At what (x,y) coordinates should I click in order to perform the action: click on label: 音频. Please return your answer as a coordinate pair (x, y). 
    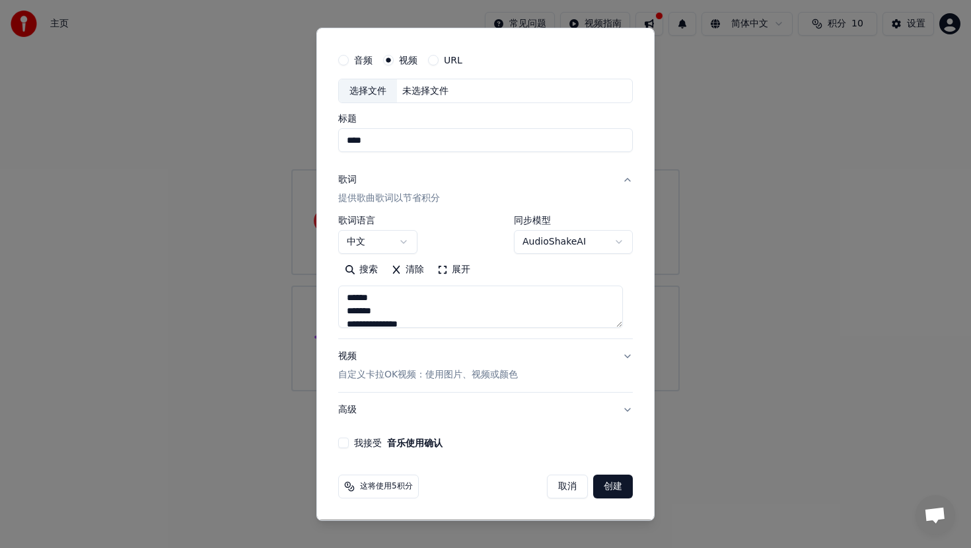
    Looking at the image, I should click on (363, 59).